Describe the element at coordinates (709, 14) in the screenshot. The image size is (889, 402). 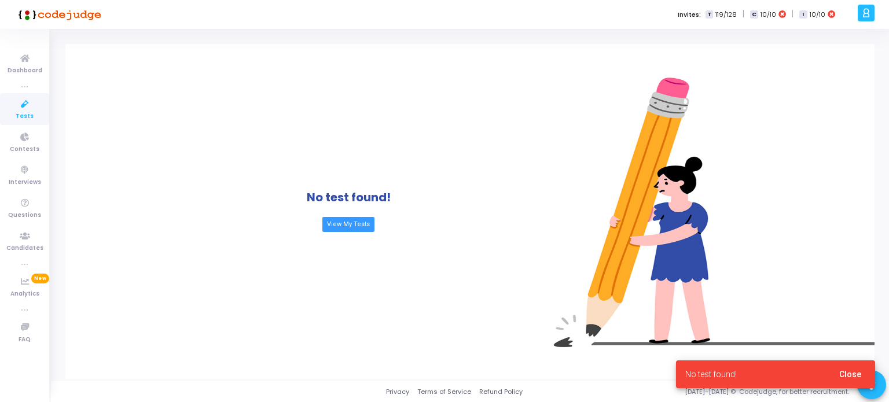
I see `span: T` at that location.